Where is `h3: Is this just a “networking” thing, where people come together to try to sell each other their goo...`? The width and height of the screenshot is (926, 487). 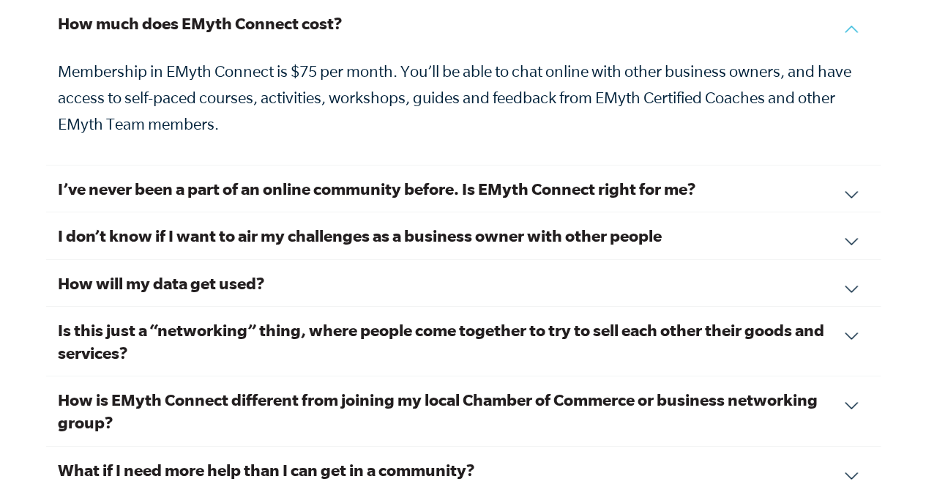 h3: Is this just a “networking” thing, where people come together to try to sell each other their goo... is located at coordinates (463, 341).